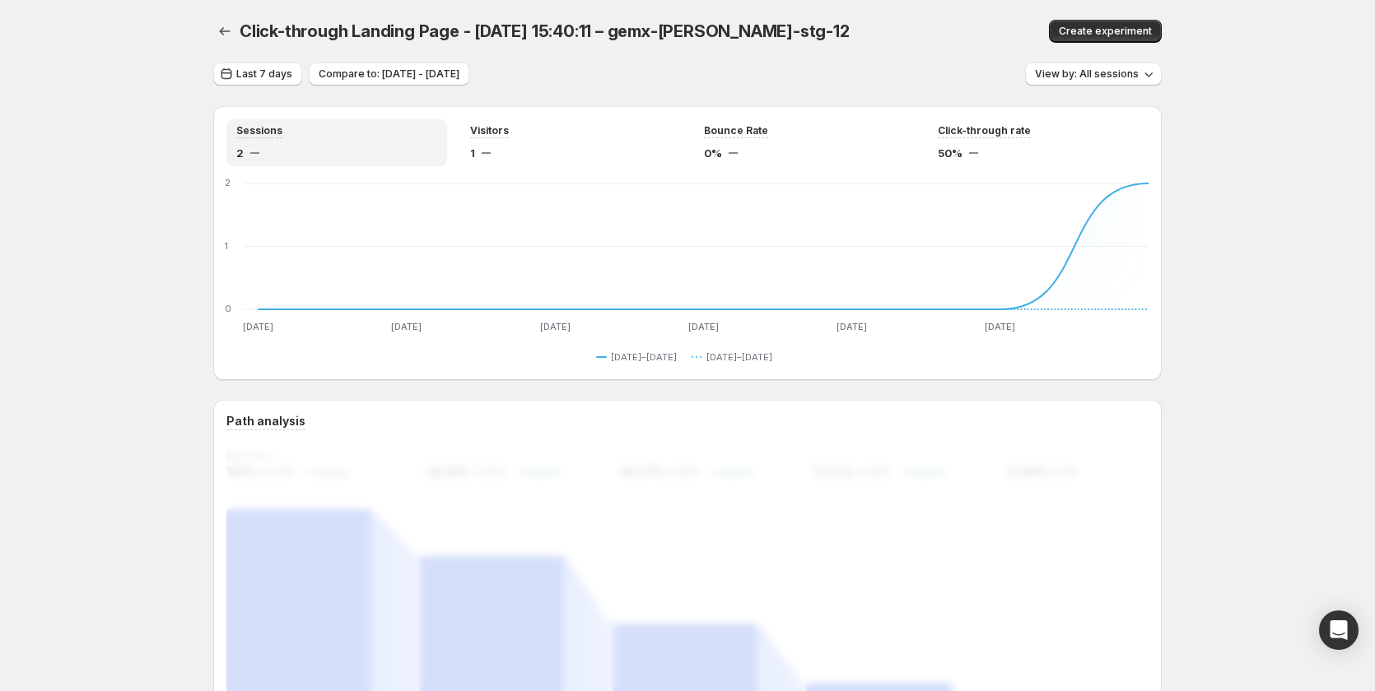 The image size is (1375, 691). Describe the element at coordinates (472, 153) in the screenshot. I see `span: 1` at that location.